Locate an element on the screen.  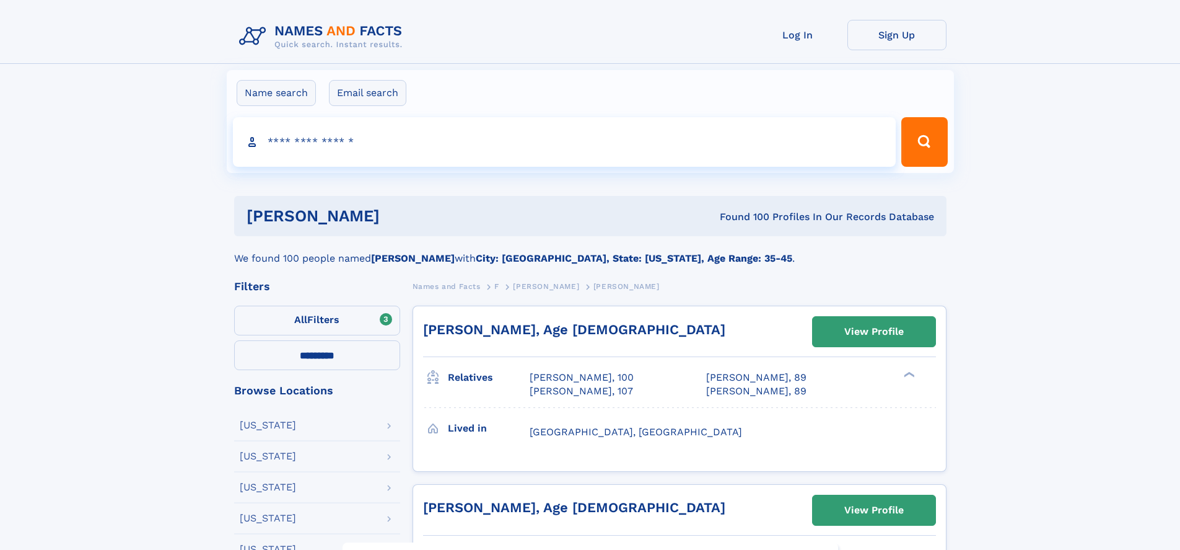
div: Filters is located at coordinates (317, 286).